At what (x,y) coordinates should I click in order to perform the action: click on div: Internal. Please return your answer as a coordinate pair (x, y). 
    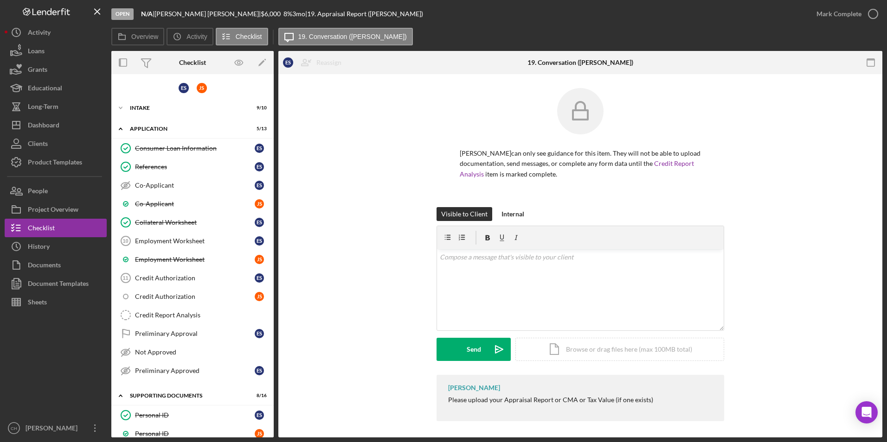
    Looking at the image, I should click on (512, 214).